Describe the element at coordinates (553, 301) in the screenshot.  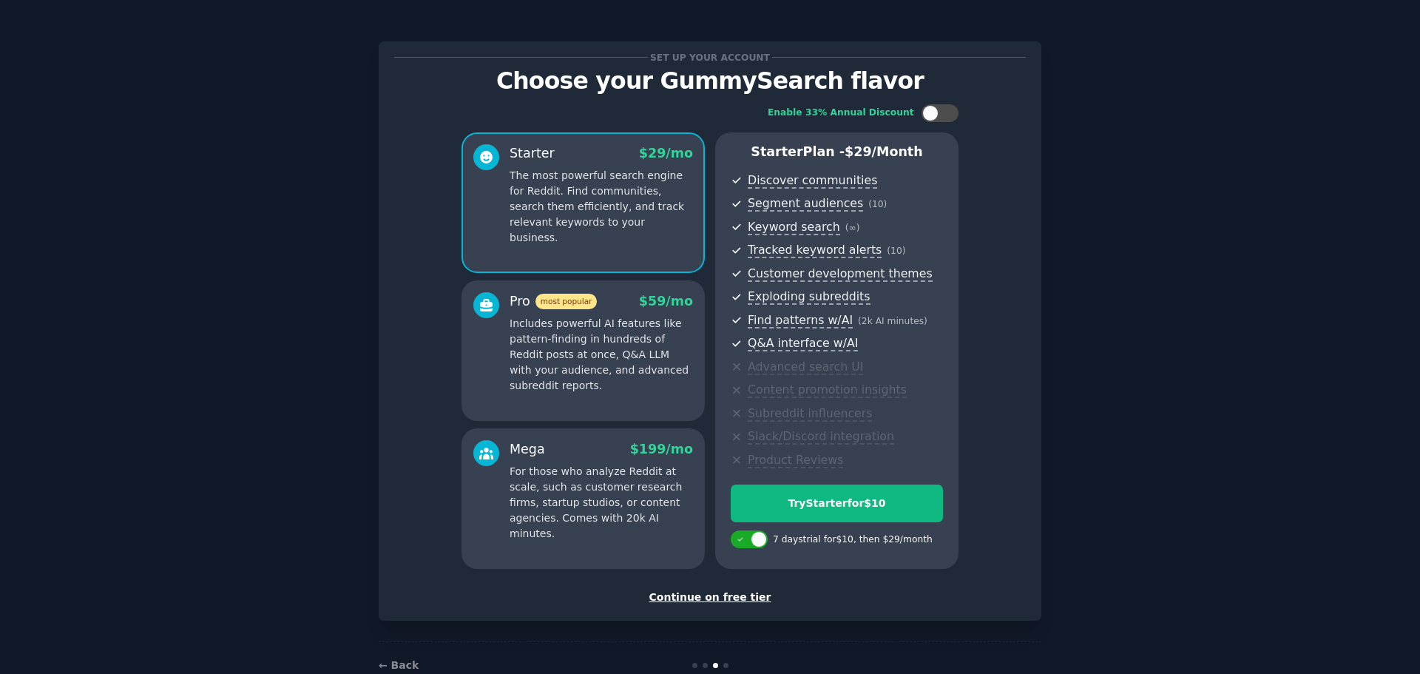
I see `div: Pro` at that location.